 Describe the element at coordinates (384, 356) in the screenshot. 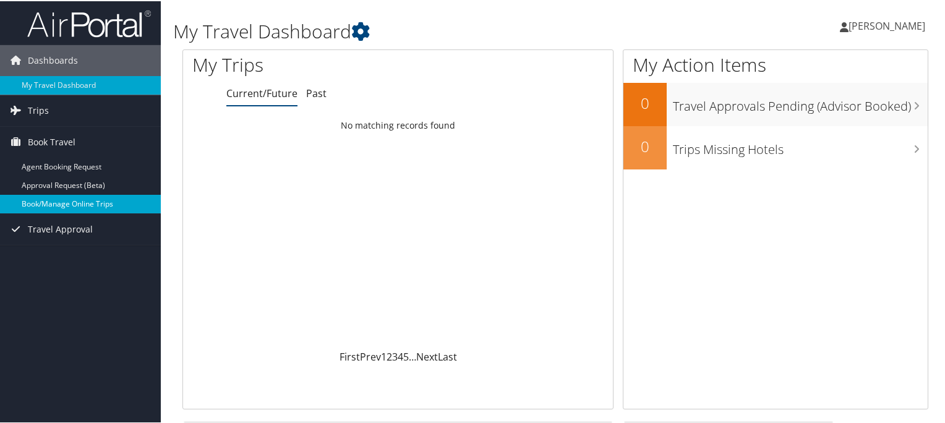

I see `a: 1` at that location.